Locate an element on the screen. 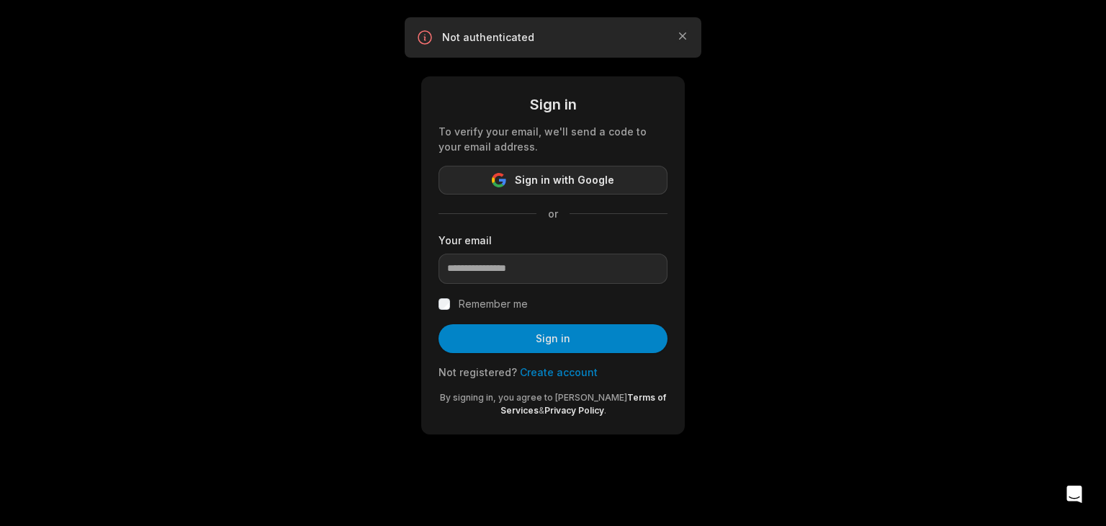 This screenshot has height=526, width=1106. label: Your email is located at coordinates (553, 240).